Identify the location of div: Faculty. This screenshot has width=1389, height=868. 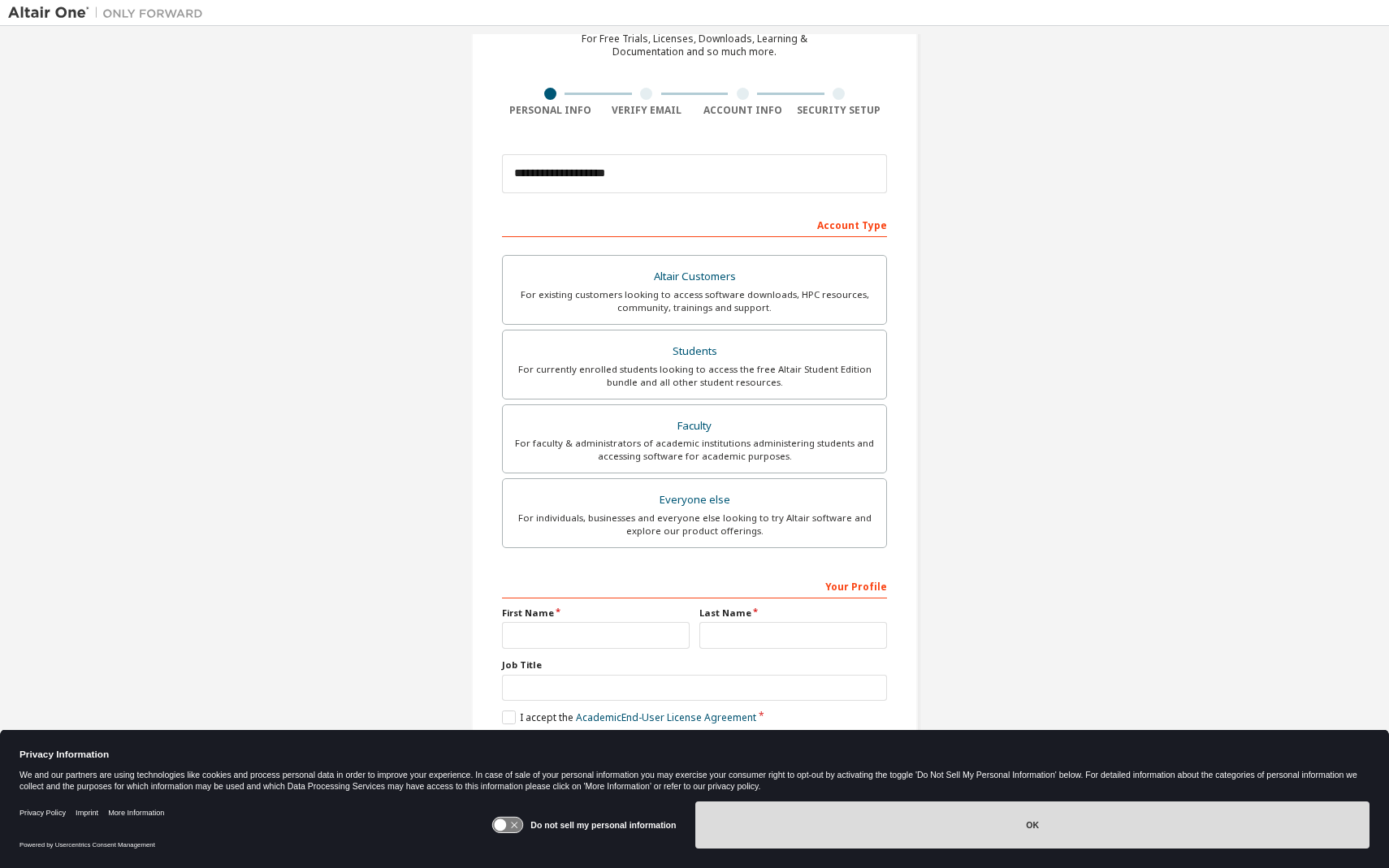
(694, 427).